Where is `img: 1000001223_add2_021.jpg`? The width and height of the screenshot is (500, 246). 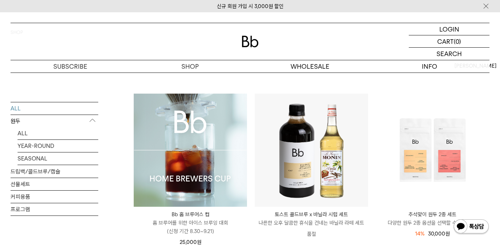 img: 1000001223_add2_021.jpg is located at coordinates (190, 150).